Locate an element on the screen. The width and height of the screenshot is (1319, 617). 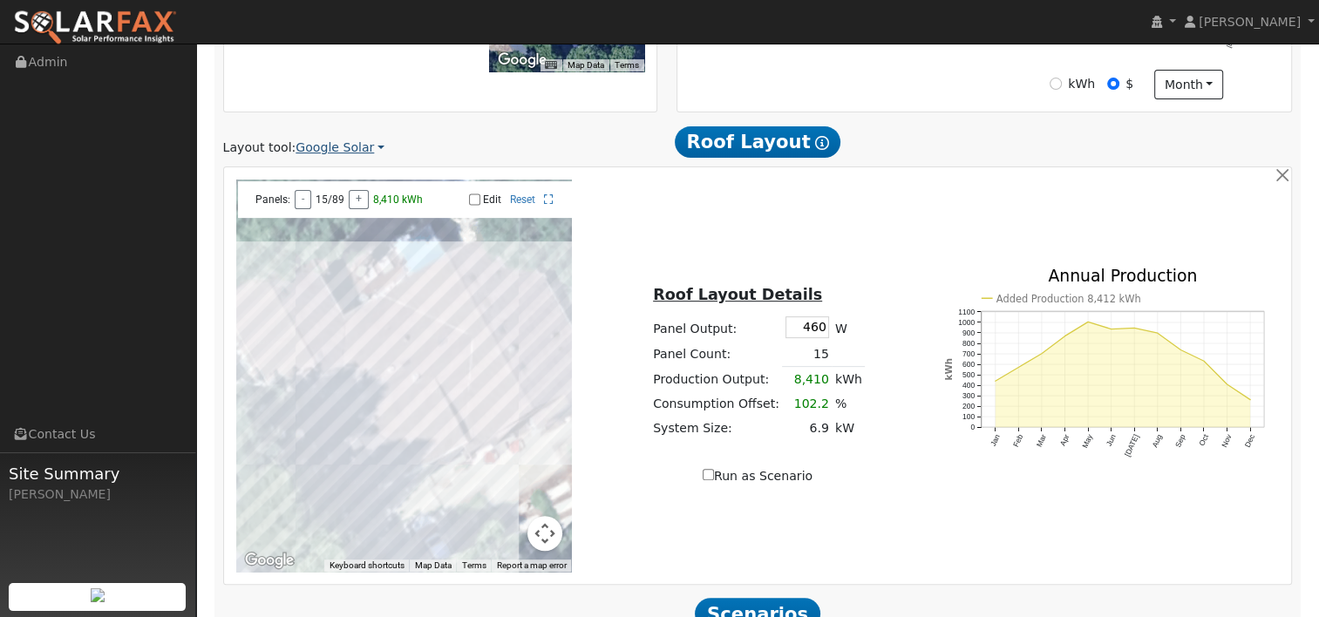
label: kWh is located at coordinates (1081, 84).